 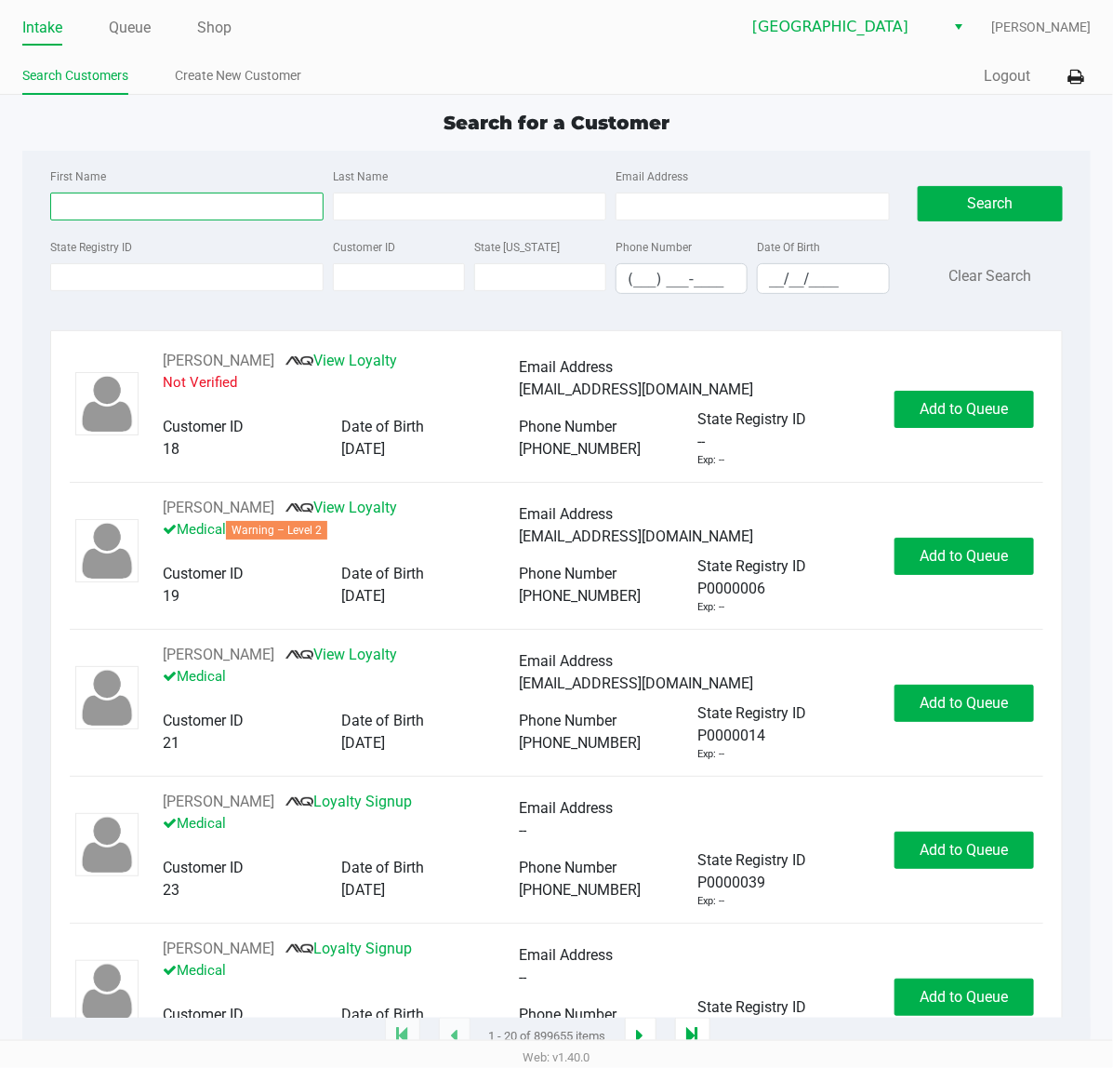 What do you see at coordinates (91, 247) in the screenshot?
I see `label: State Registry ID` at bounding box center [91, 247].